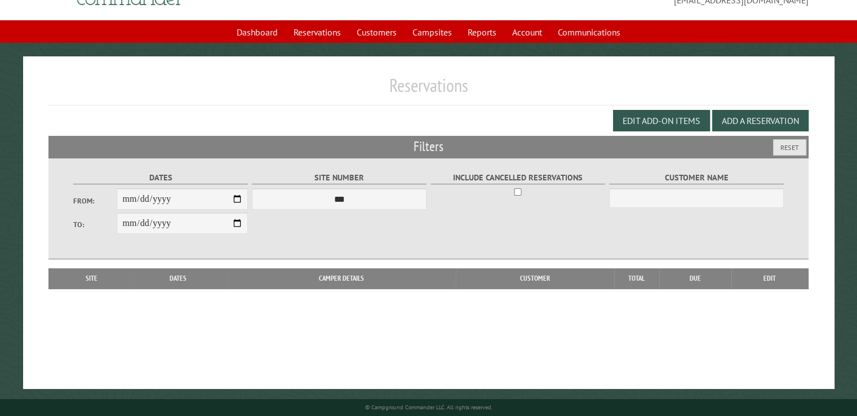 The image size is (857, 416). I want to click on h2: Filters, so click(428, 147).